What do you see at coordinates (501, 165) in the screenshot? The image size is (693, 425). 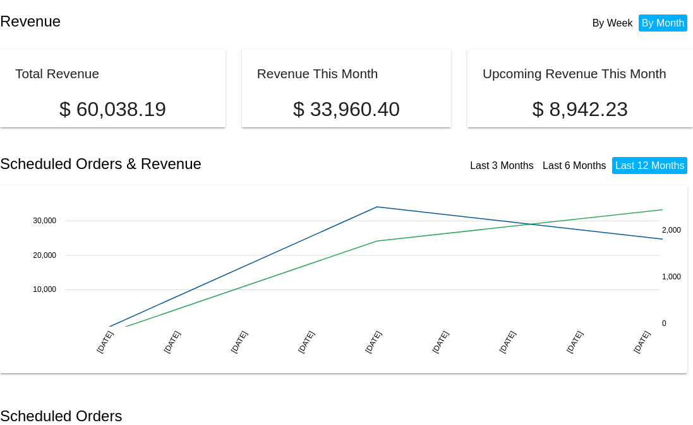 I see `a: Last 3 Months` at bounding box center [501, 165].